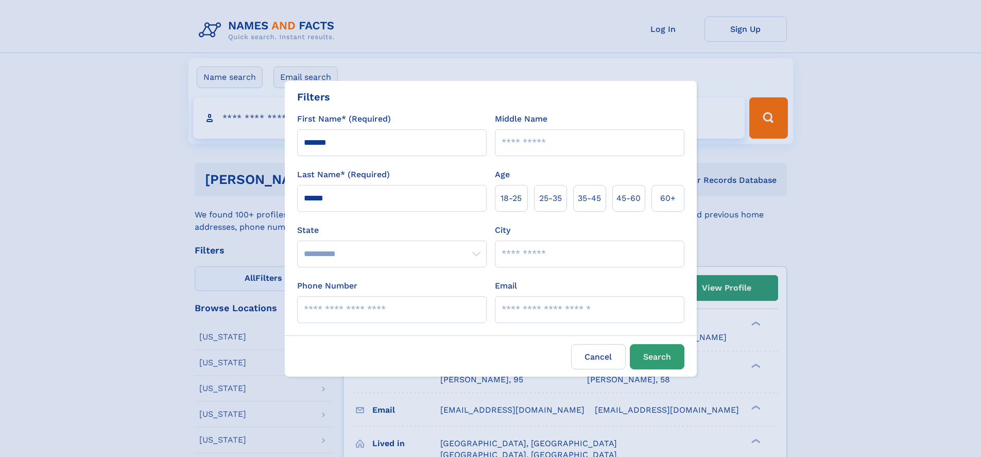  I want to click on label: Email, so click(506, 286).